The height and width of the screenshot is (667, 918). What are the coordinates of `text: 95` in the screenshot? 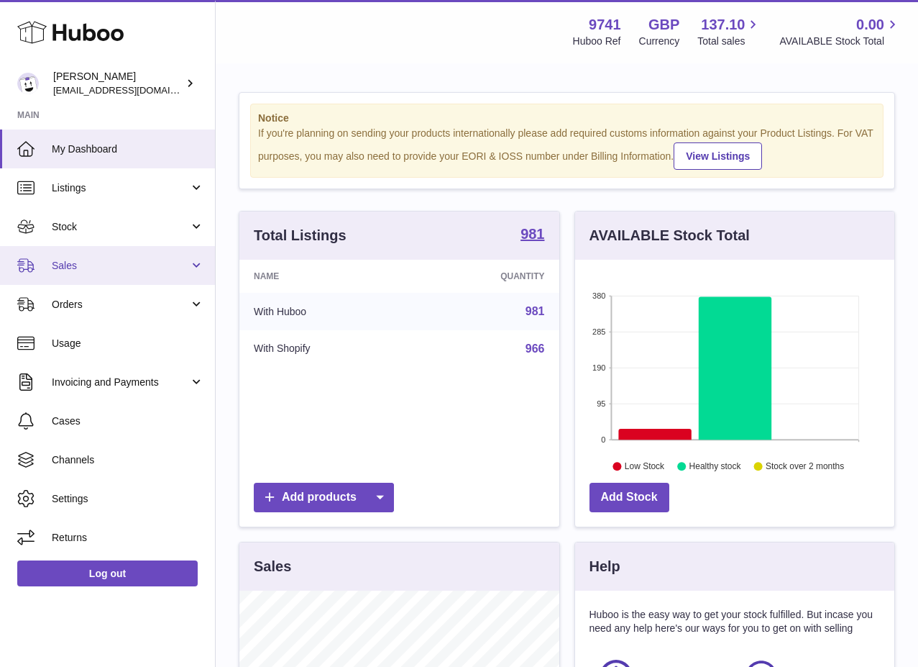 It's located at (601, 403).